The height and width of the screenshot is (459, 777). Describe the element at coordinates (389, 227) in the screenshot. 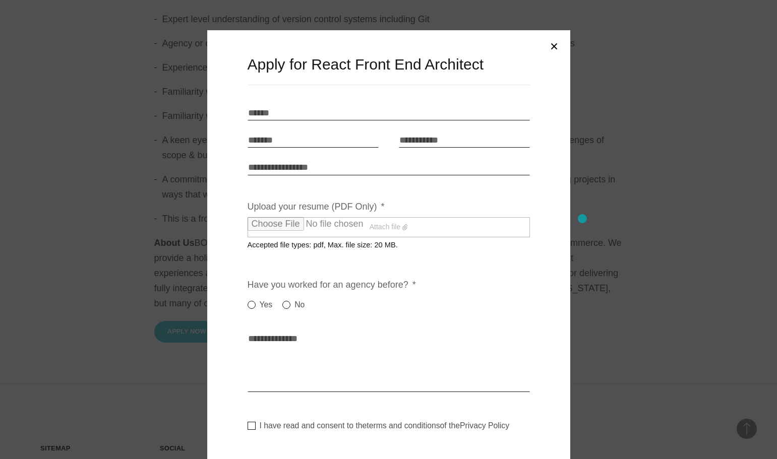

I see `label: Attach file` at that location.